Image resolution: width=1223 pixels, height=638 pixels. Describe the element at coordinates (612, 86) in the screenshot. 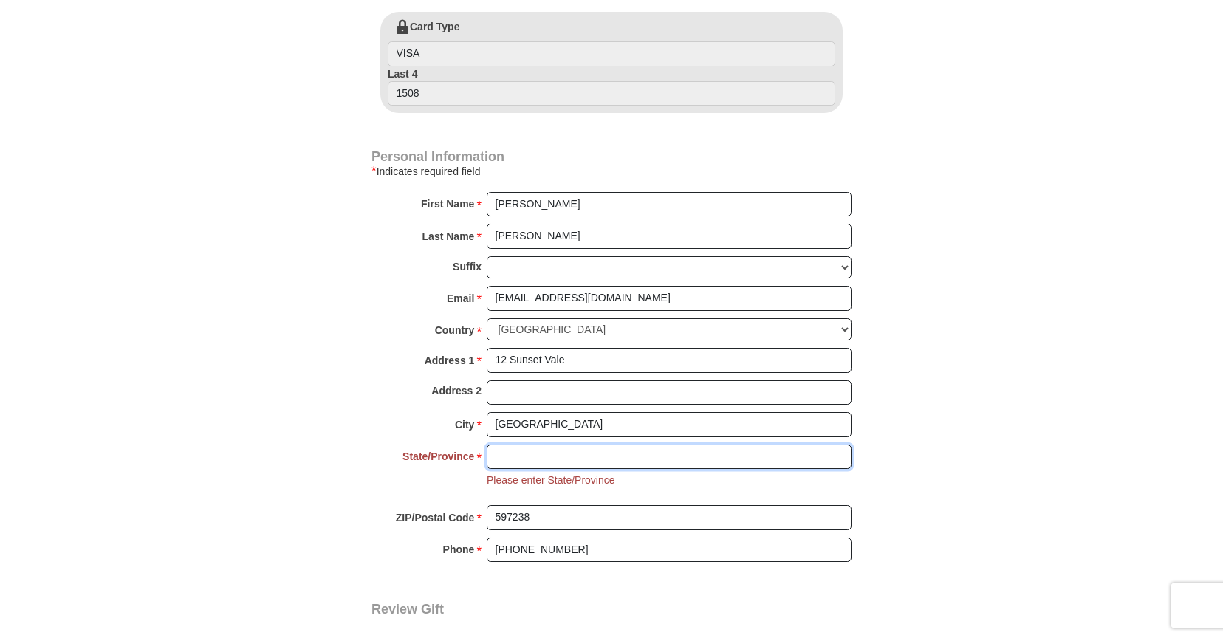

I see `label: Last 4` at that location.